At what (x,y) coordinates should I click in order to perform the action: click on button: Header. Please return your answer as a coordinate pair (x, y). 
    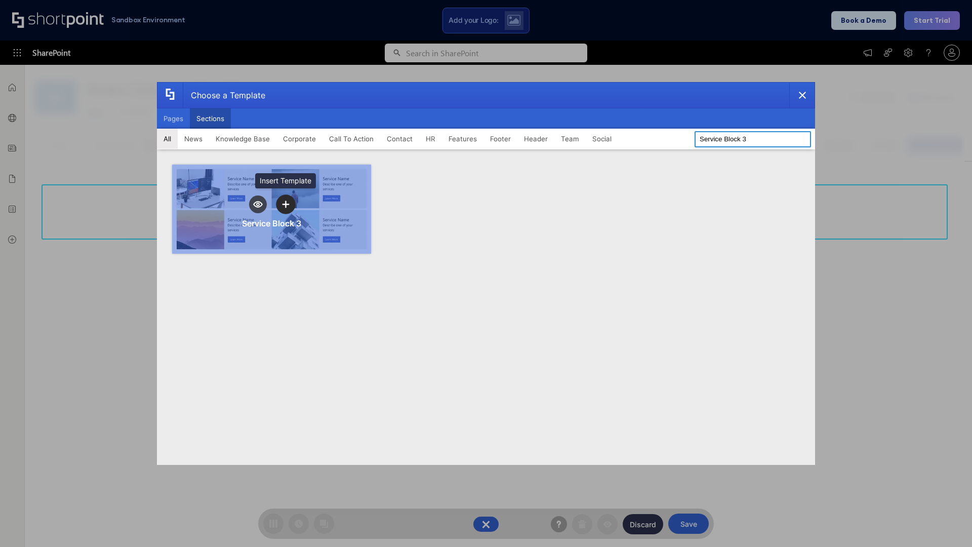
    Looking at the image, I should click on (535, 139).